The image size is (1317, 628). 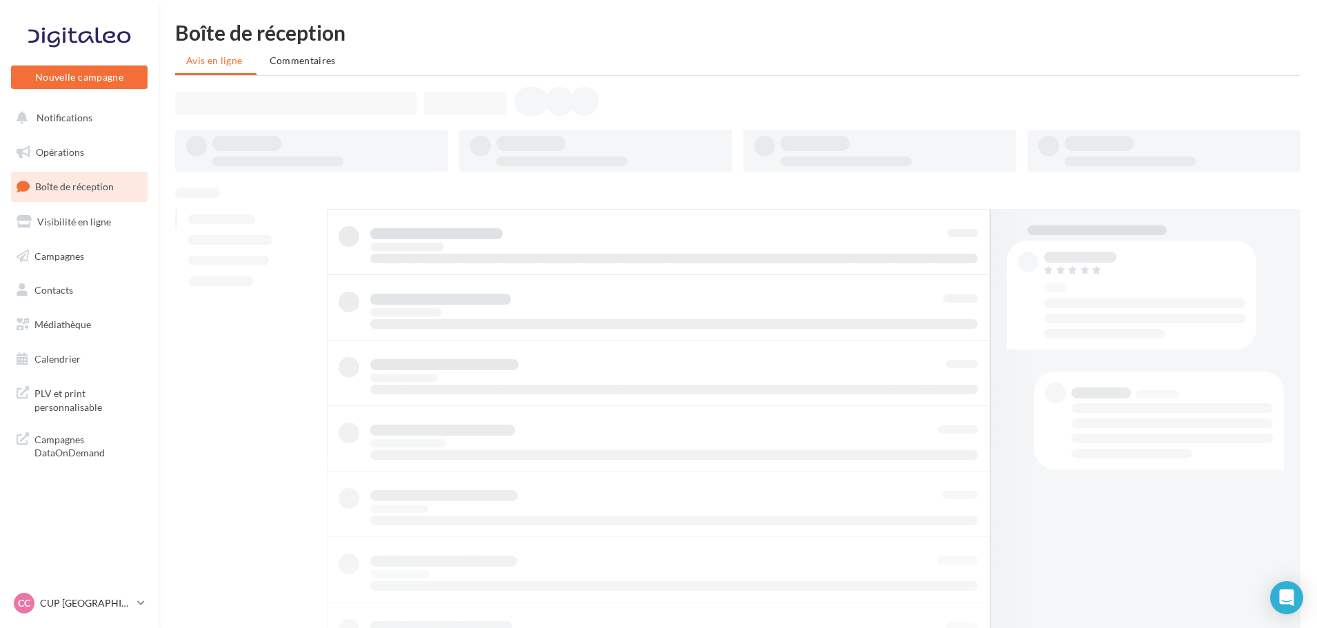 What do you see at coordinates (59, 255) in the screenshot?
I see `span: Campagnes` at bounding box center [59, 255].